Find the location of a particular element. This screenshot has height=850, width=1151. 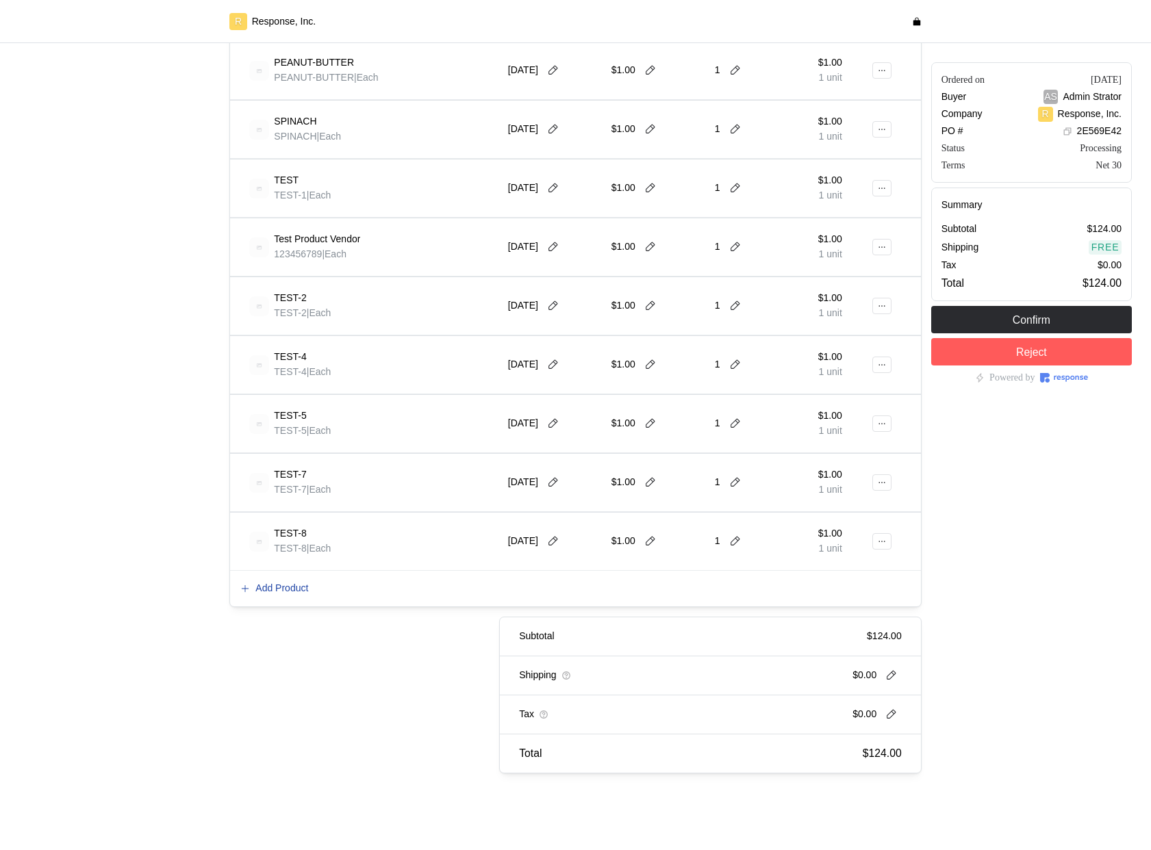

div: Terms is located at coordinates (953, 165).